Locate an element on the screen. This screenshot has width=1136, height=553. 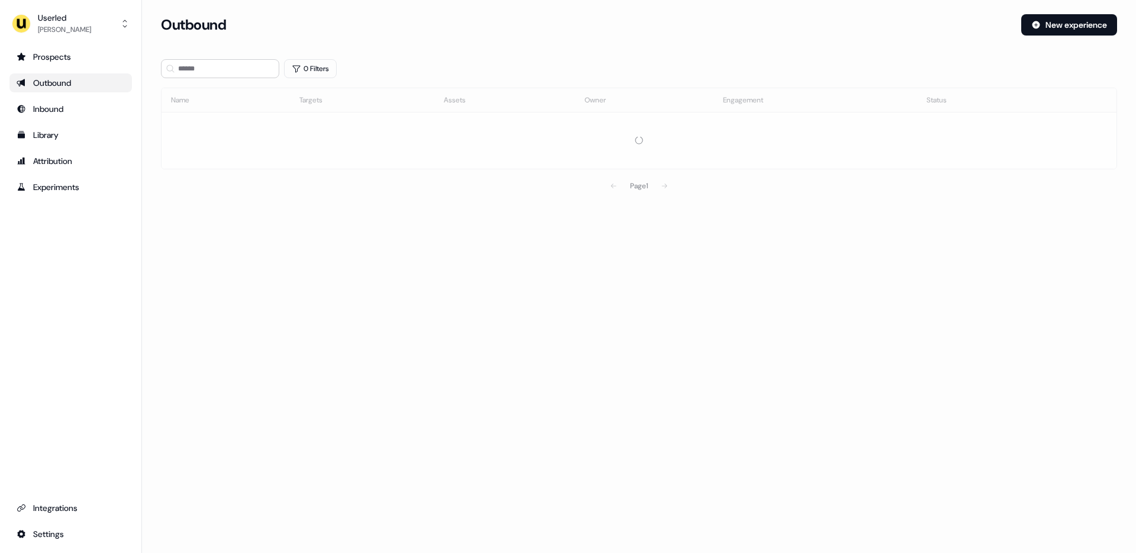
a: Go to Inbound is located at coordinates (70, 109).